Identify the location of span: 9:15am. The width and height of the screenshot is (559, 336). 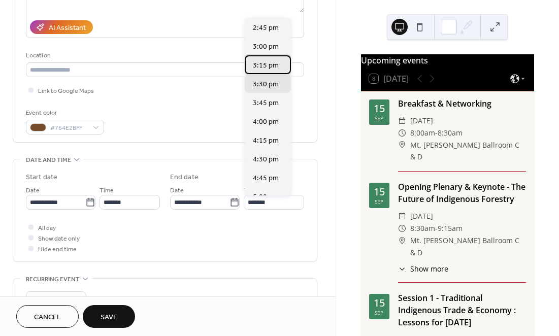
(450, 228).